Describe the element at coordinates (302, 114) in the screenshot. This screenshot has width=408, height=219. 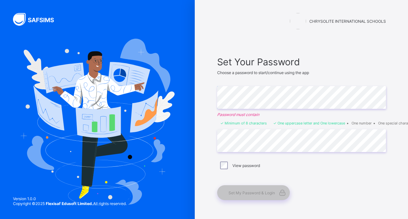
I see `em: Password must contain` at that location.